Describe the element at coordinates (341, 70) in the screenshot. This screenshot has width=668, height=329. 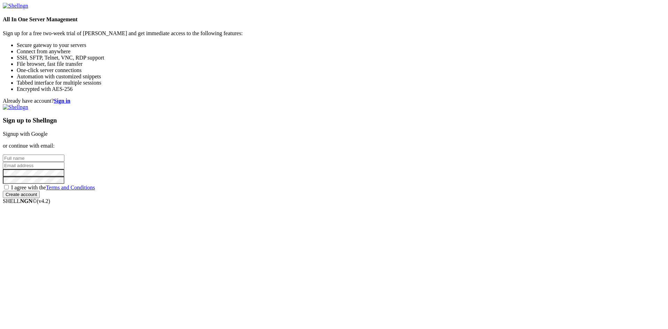
I see `li: One-click server connections` at that location.